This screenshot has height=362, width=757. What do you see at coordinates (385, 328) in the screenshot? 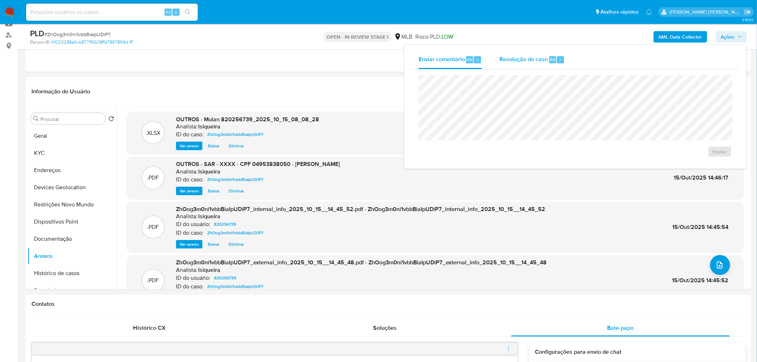
I see `span: Soluções` at bounding box center [385, 328].